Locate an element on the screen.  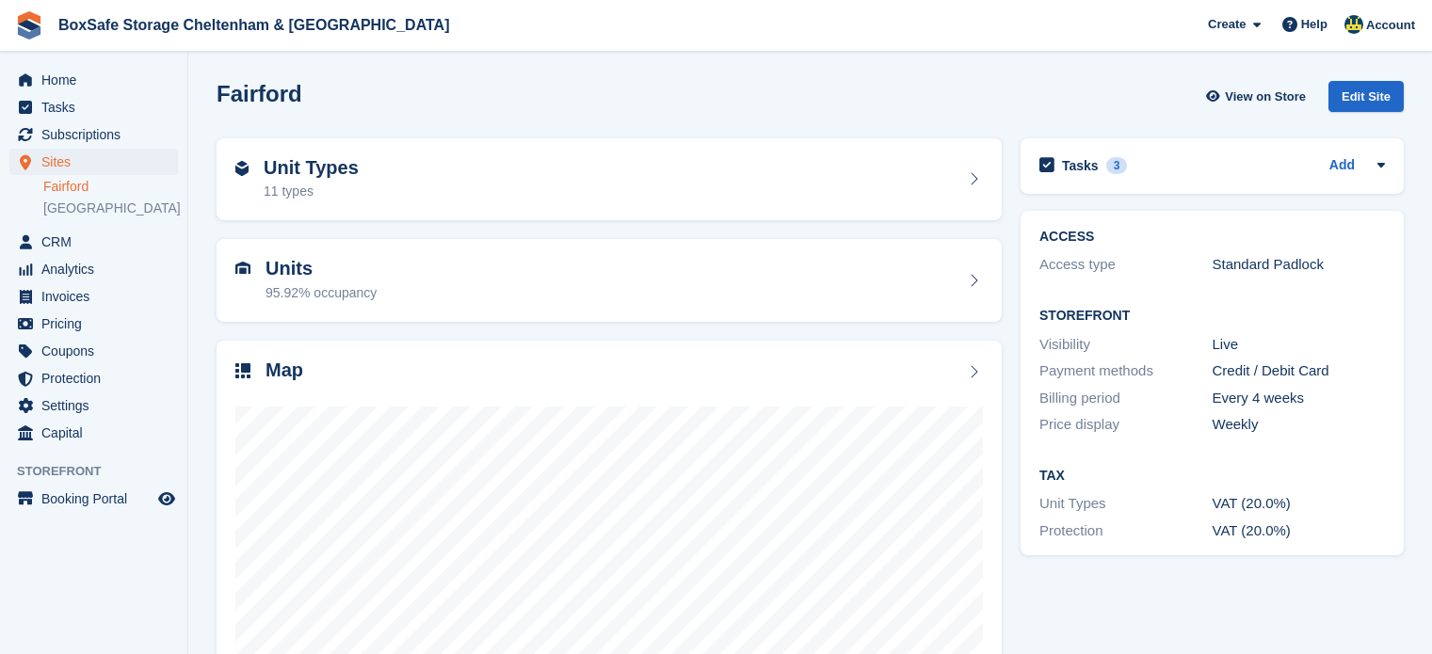
h2: Map is located at coordinates (284, 370).